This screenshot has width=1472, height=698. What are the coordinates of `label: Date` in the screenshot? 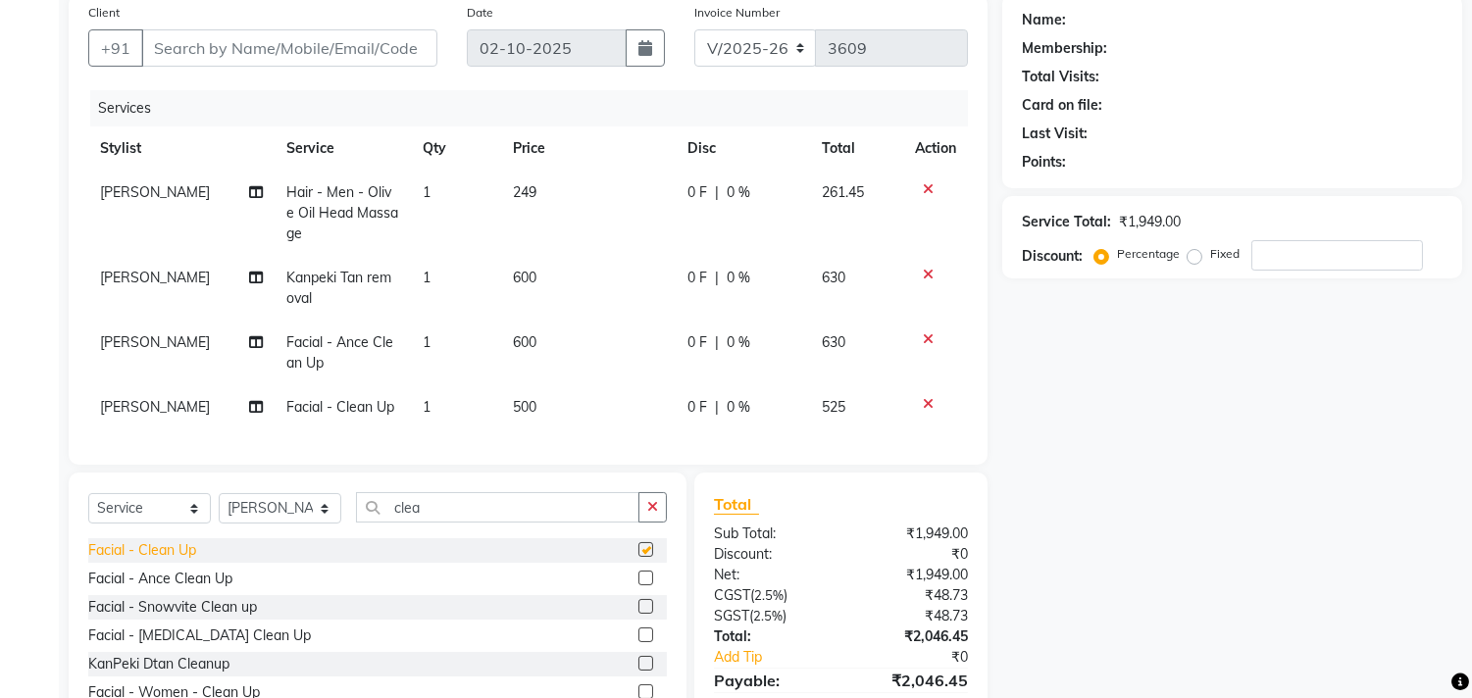 It's located at (480, 13).